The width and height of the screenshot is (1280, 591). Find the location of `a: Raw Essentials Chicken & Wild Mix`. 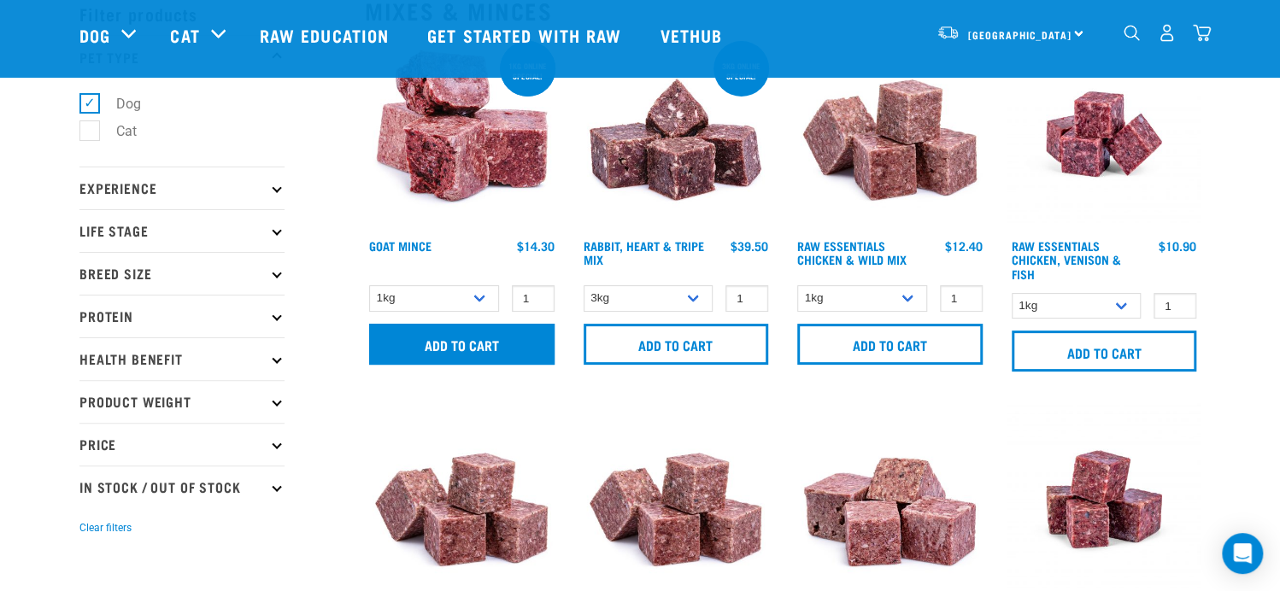

a: Raw Essentials Chicken & Wild Mix is located at coordinates (852, 252).